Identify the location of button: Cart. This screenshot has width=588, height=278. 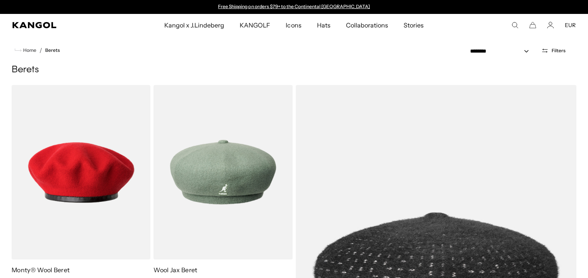
(533, 25).